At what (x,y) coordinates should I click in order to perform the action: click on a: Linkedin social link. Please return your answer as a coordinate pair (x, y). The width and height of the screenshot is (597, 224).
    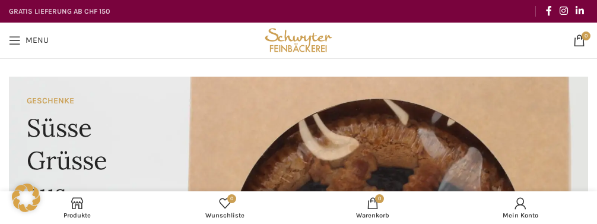
    Looking at the image, I should click on (580, 11).